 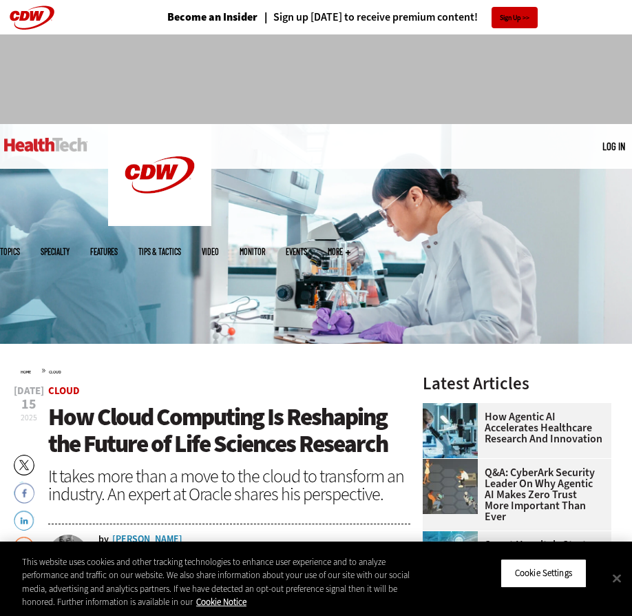 I want to click on button: Cookie Settings, so click(x=543, y=573).